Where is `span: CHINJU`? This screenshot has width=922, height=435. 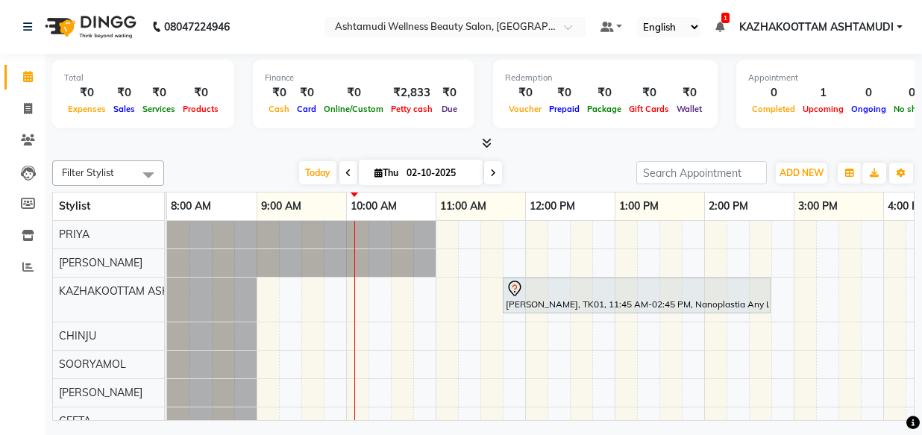
span: CHINJU is located at coordinates (78, 336).